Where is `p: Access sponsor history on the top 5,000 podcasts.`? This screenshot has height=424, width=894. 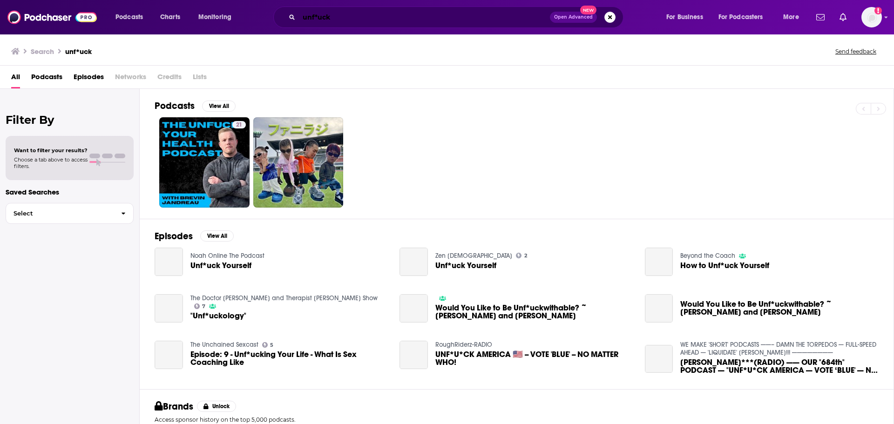
p: Access sponsor history on the top 5,000 podcasts. is located at coordinates (516, 419).